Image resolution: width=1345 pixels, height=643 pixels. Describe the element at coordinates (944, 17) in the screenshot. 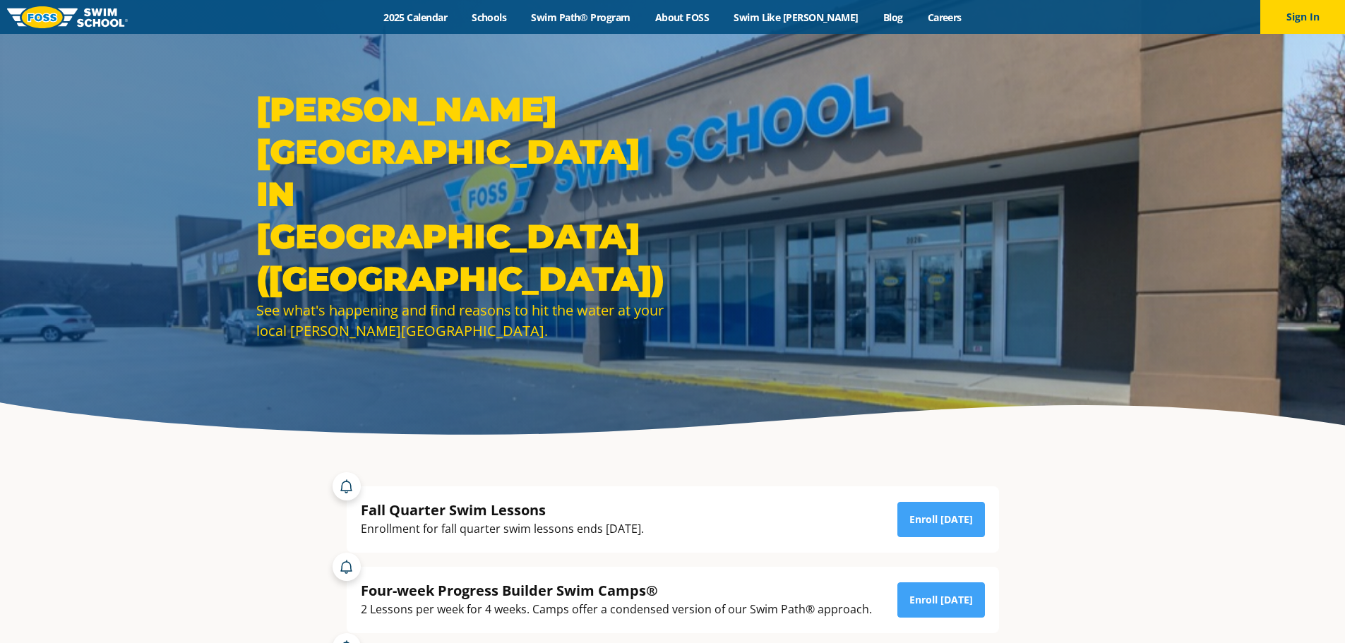

I see `a: Careers` at that location.